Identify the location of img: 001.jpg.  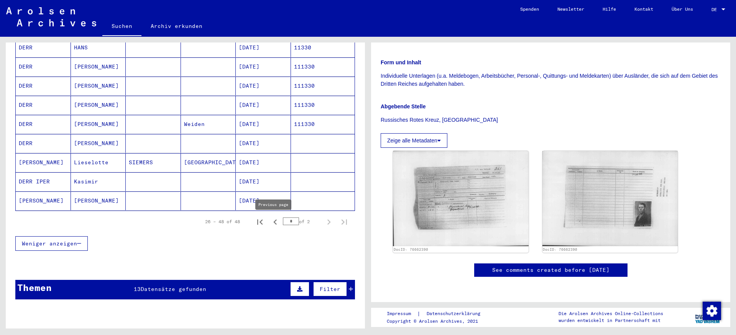
(461, 198).